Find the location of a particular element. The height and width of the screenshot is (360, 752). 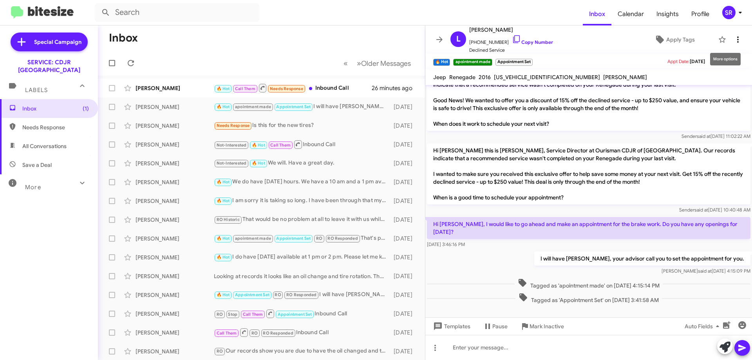

div: That's perfect. is located at coordinates (302, 238).